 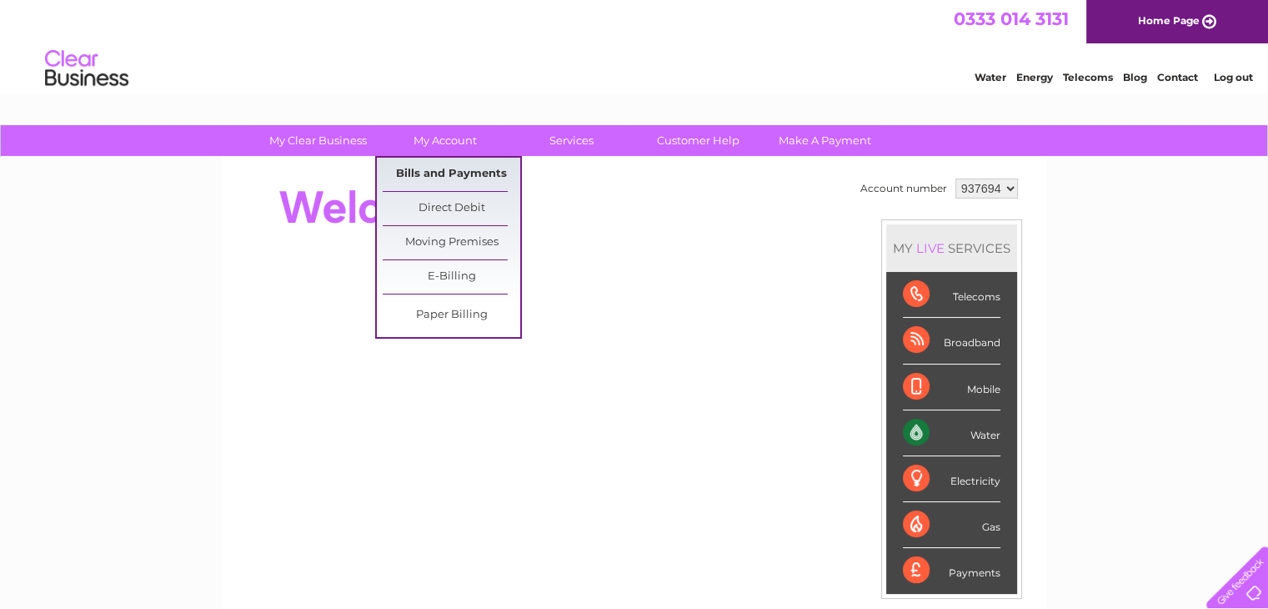 What do you see at coordinates (952, 433) in the screenshot?
I see `div: Water` at bounding box center [952, 433].